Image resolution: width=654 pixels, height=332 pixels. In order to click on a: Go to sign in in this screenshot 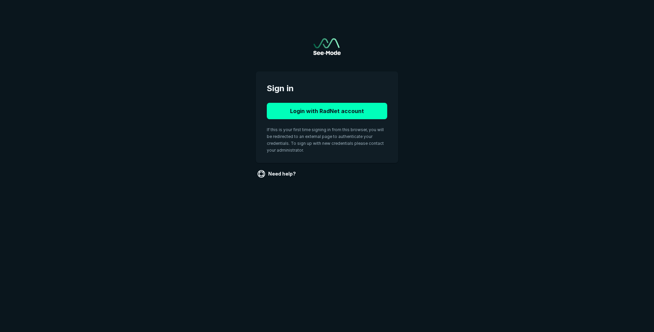, I will do `click(327, 47)`.